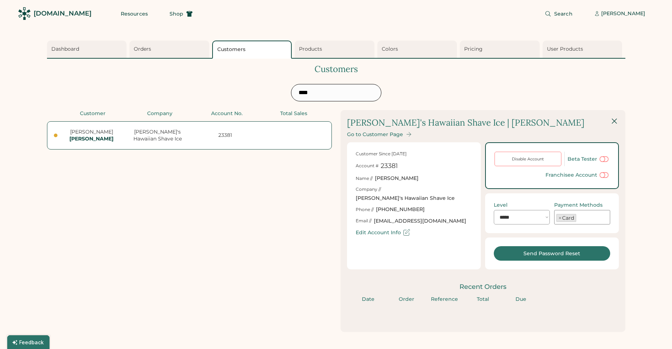 Image resolution: width=672 pixels, height=349 pixels. Describe the element at coordinates (521, 299) in the screenshot. I see `div: Due` at that location.